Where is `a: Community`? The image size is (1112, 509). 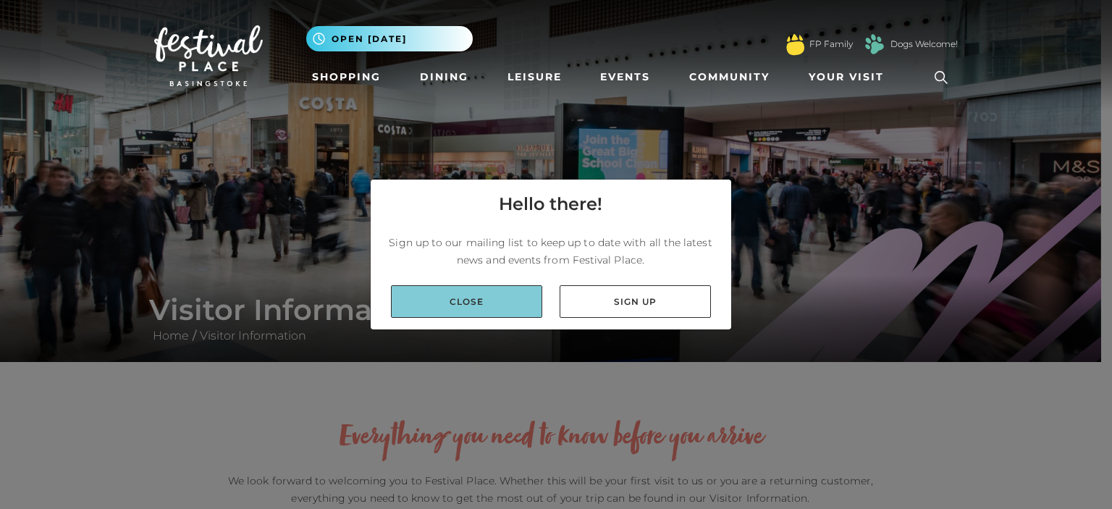 a: Community is located at coordinates (729, 77).